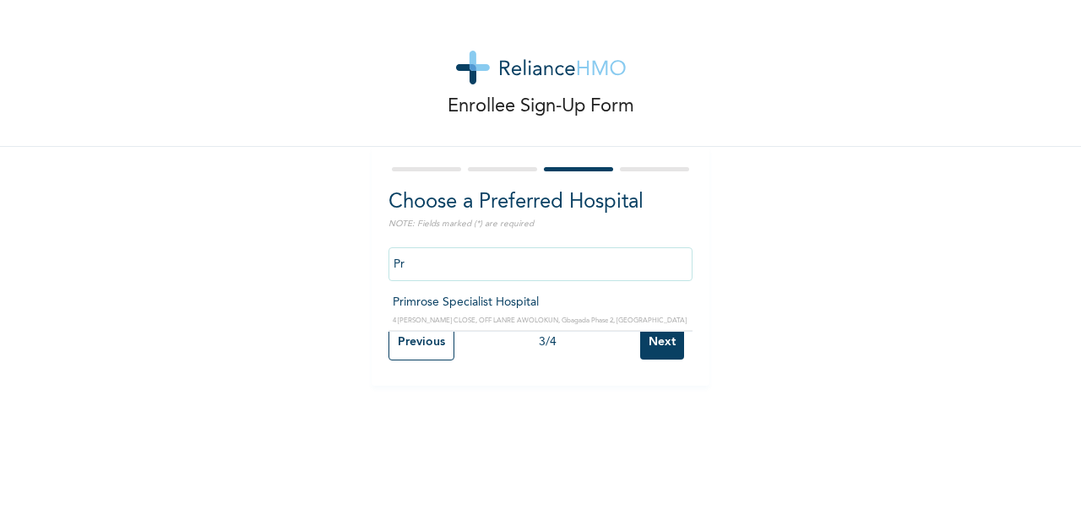  I want to click on img: logo, so click(541, 68).